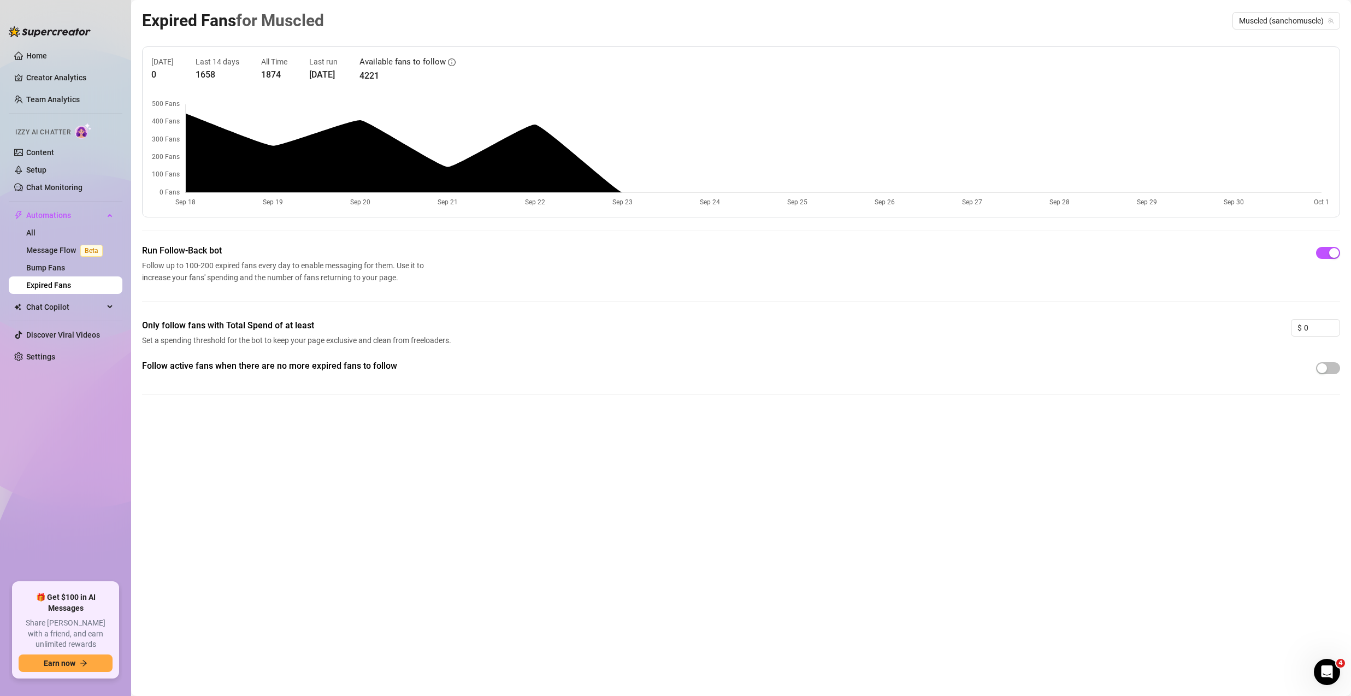  Describe the element at coordinates (66, 603) in the screenshot. I see `span: 🎁 Get $100 in AI Messages` at that location.